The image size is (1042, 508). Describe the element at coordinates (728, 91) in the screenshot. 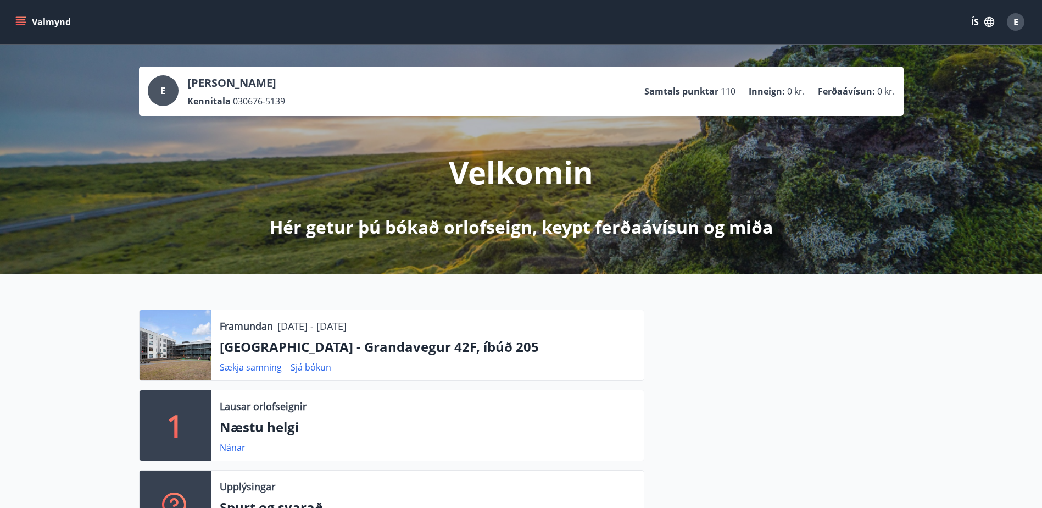

I see `span: 110` at that location.